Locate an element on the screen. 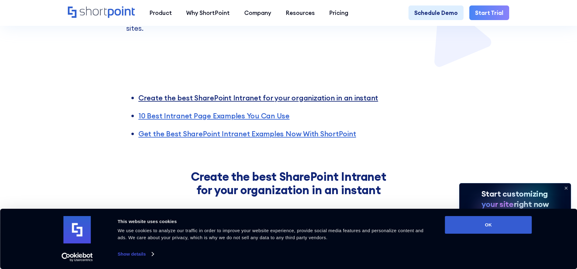  div: This website uses cookies is located at coordinates (274, 222).